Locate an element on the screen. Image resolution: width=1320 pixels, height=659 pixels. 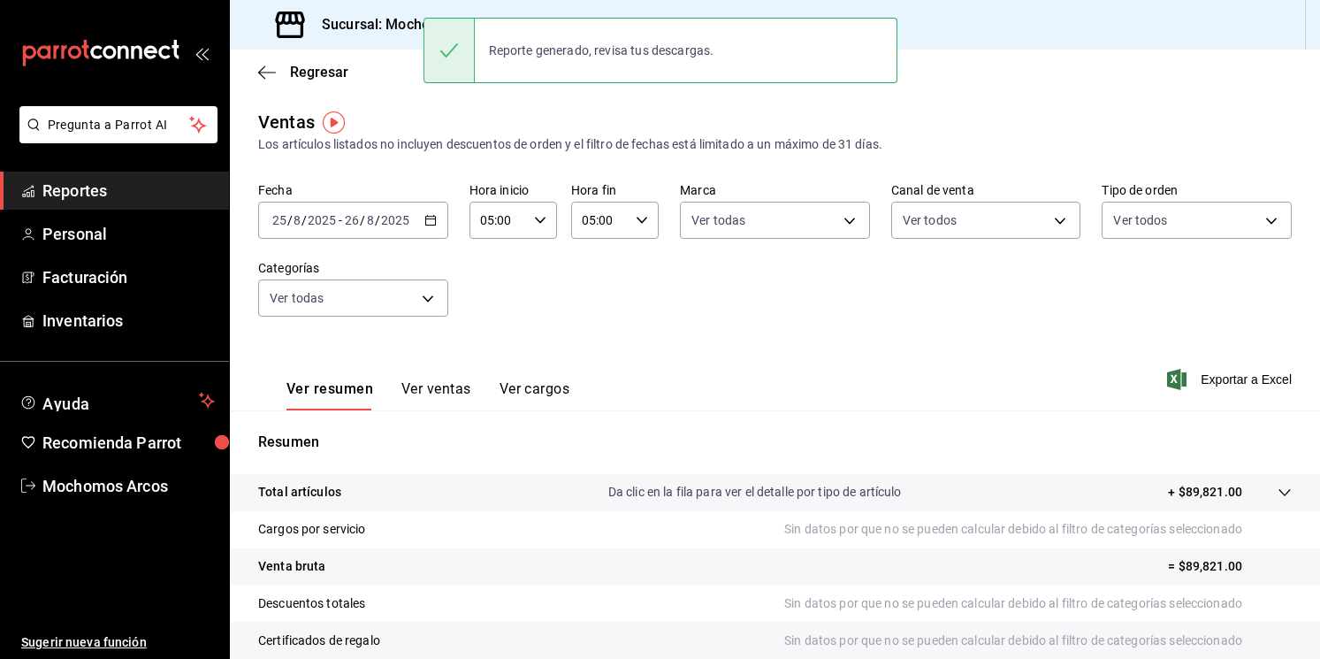
button: Ver ventas is located at coordinates (436, 395).